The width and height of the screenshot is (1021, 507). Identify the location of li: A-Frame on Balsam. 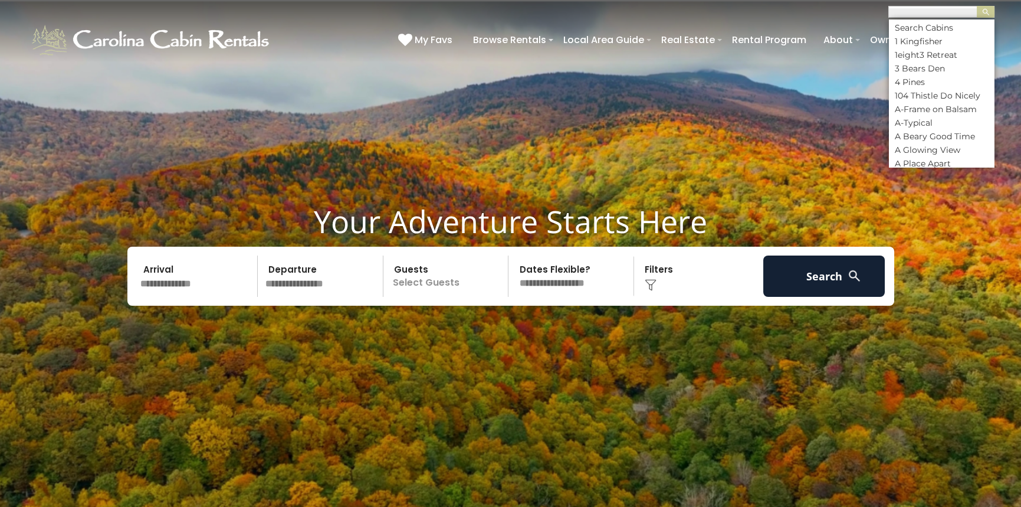
(941, 109).